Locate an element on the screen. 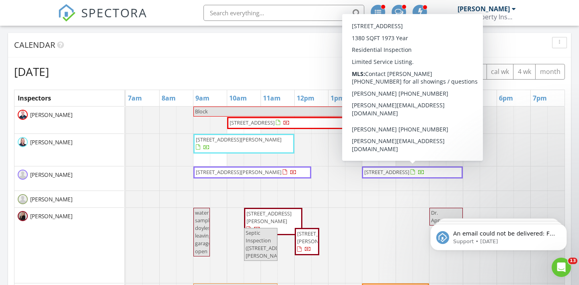 The image size is (579, 285). span: Calendar is located at coordinates (35, 45).